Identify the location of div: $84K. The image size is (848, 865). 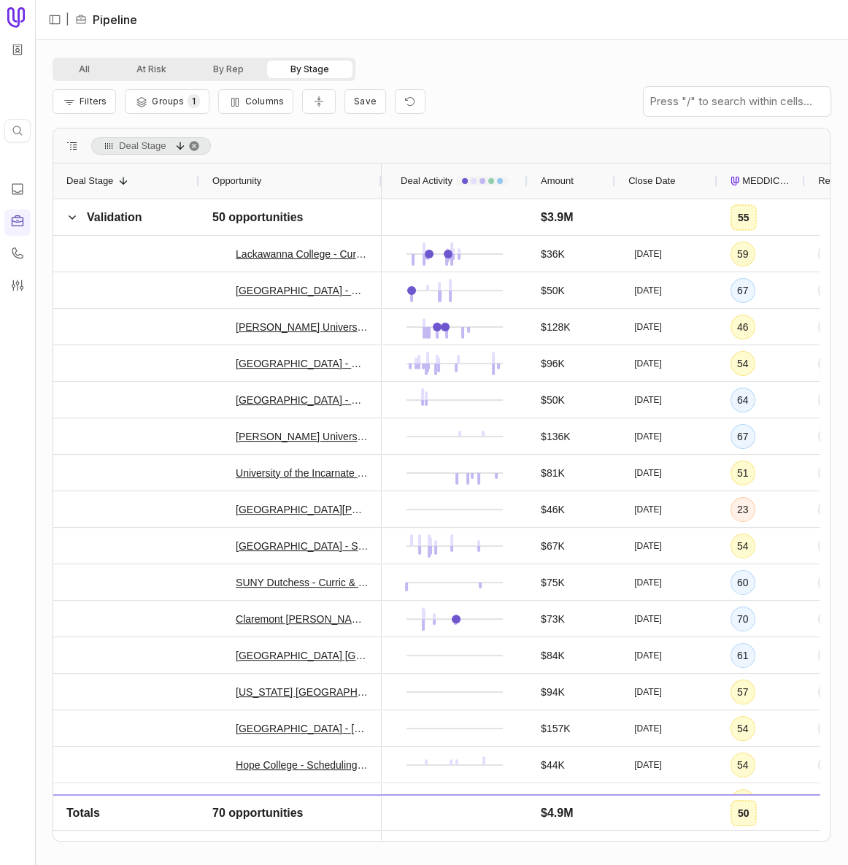
(552, 655).